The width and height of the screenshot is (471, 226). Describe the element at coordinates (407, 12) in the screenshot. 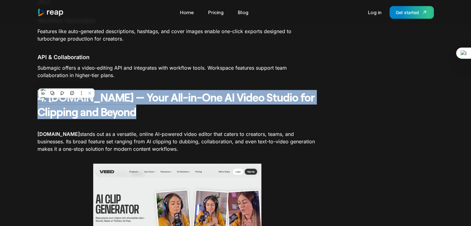

I see `div: Get started` at that location.